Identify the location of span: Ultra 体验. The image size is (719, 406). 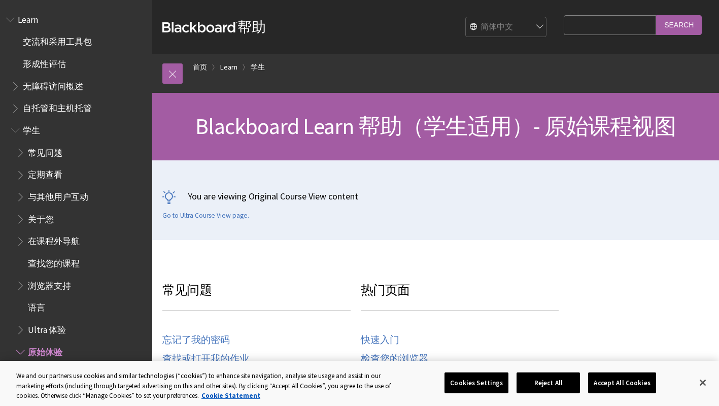
(47, 328).